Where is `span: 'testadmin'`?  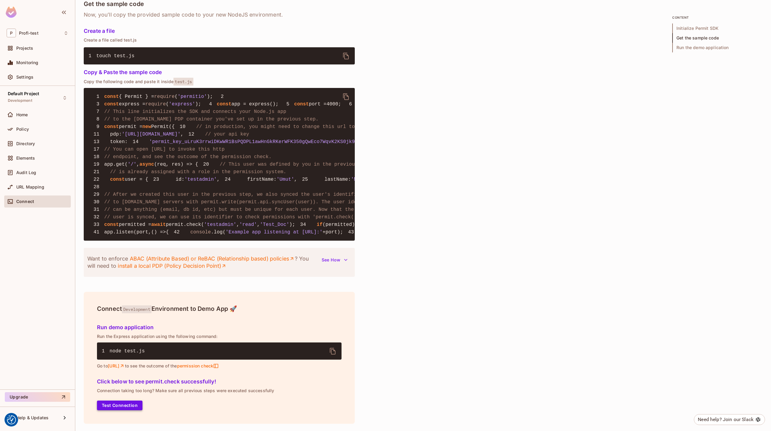
span: 'testadmin' is located at coordinates (220, 225).